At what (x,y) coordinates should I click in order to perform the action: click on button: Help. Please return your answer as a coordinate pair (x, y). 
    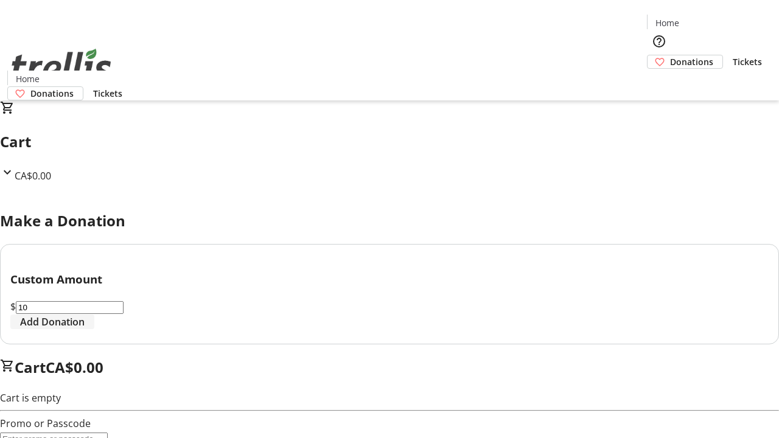
    Looking at the image, I should click on (659, 41).